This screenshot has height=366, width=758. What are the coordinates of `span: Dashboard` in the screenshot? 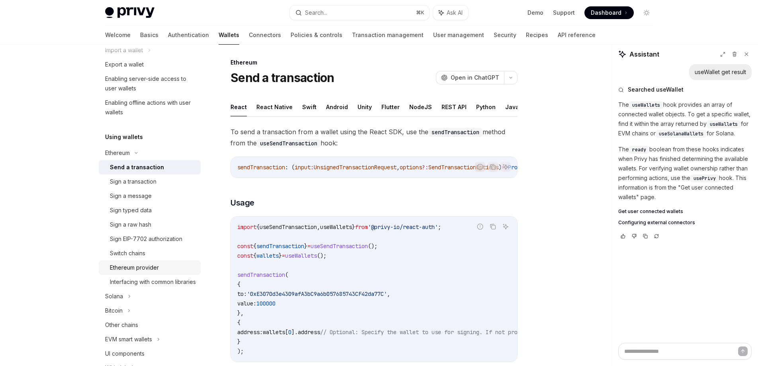 It's located at (606, 13).